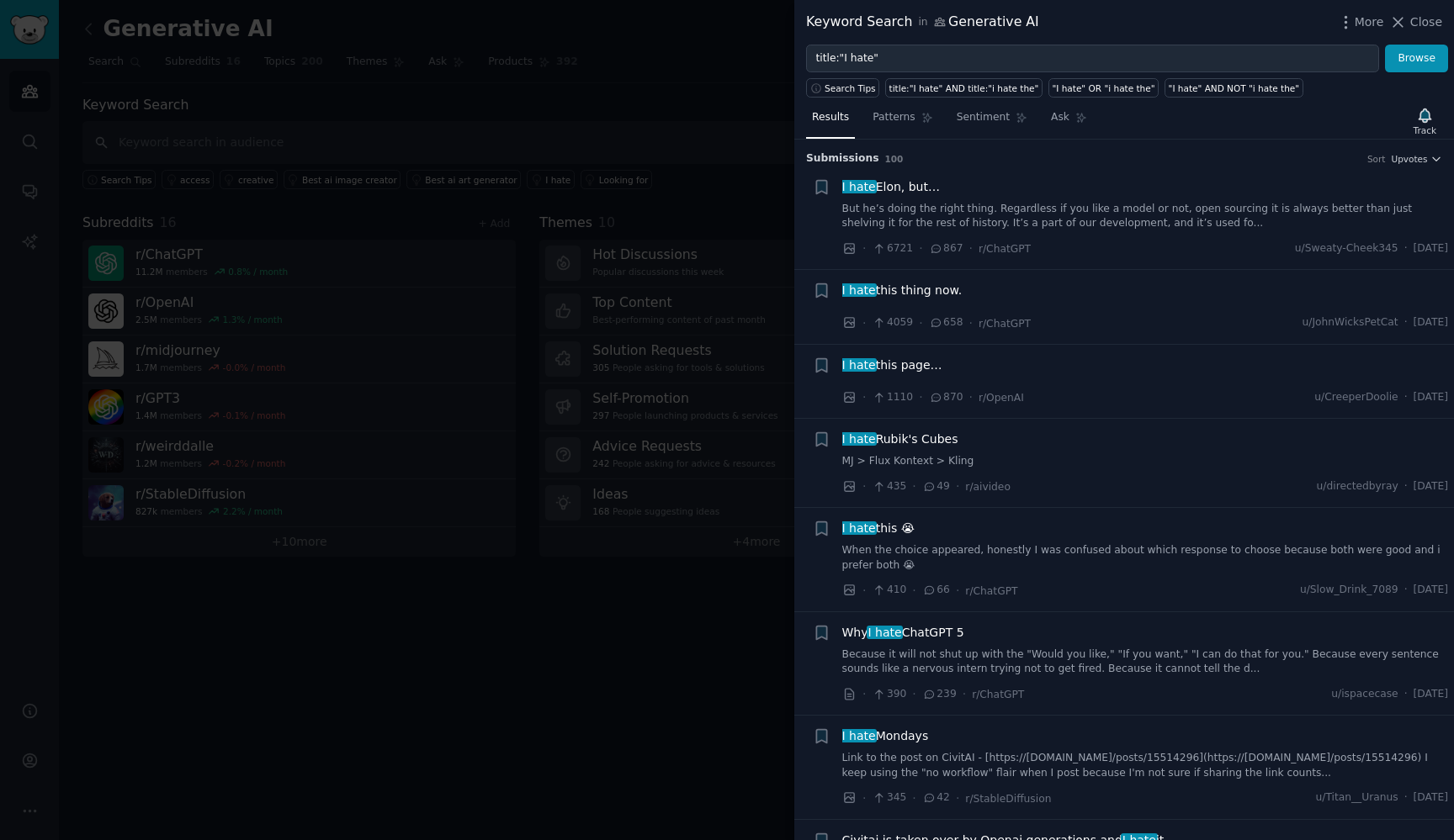 The height and width of the screenshot is (840, 1454). I want to click on a: But he’s doing the right thing. Regardless if you like a model or not, open sourcing it is always..., so click(1145, 216).